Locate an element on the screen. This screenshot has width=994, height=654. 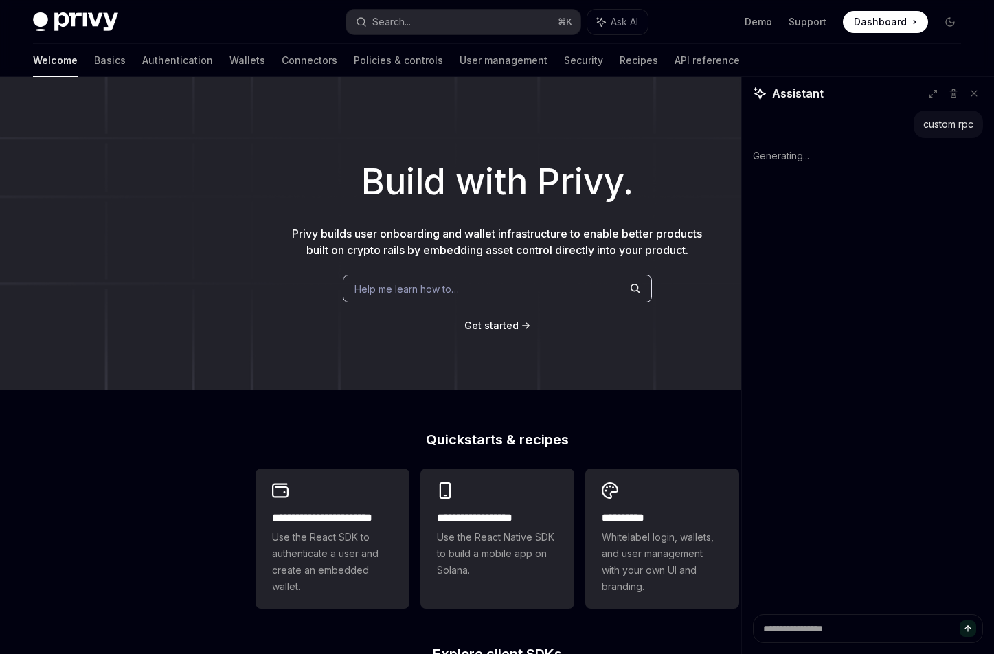
div: Generating... is located at coordinates (868, 156).